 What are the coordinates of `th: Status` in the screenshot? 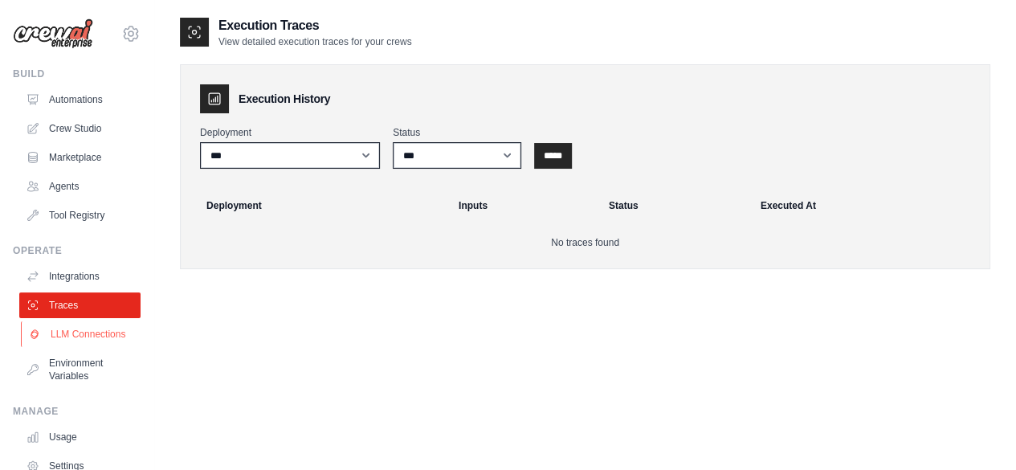 It's located at (675, 206).